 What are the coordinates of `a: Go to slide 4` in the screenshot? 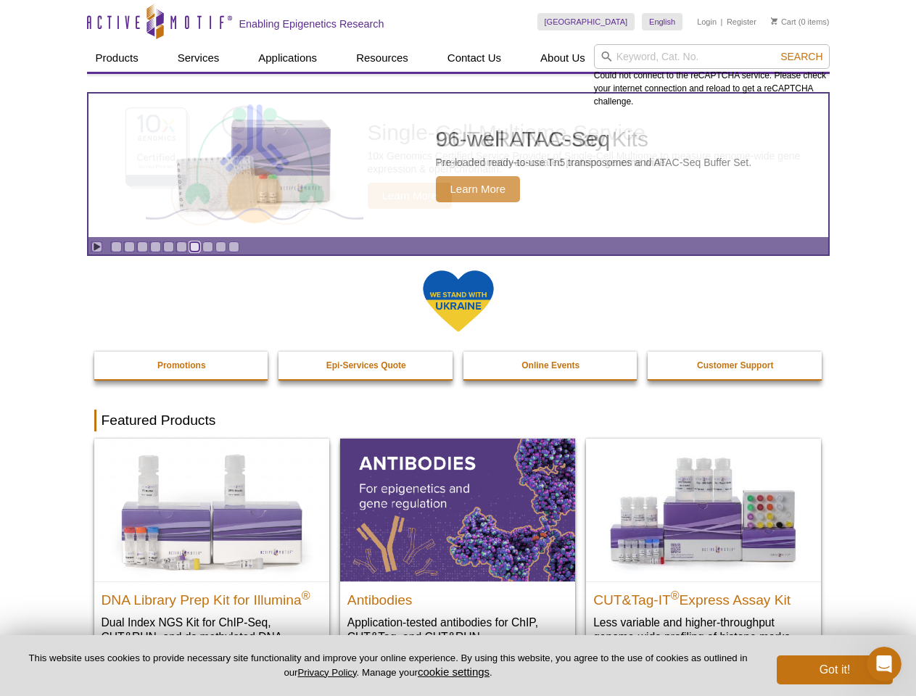 It's located at (155, 246).